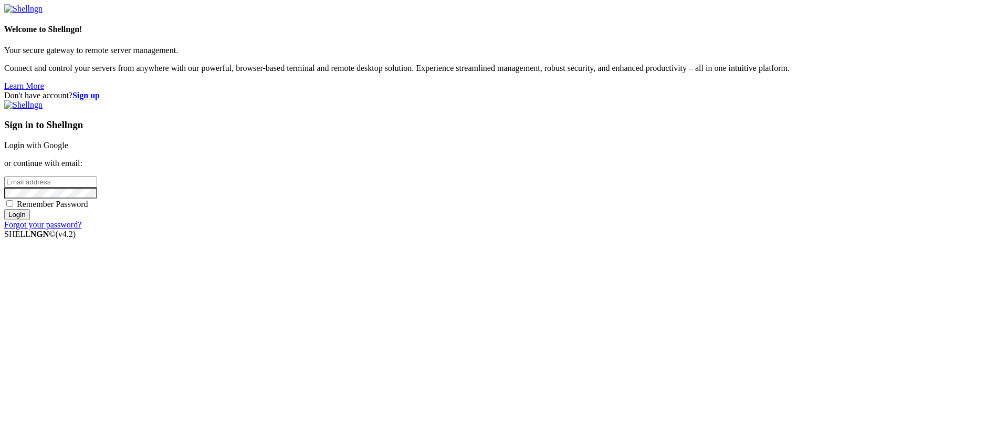 The image size is (986, 446). Describe the element at coordinates (36, 145) in the screenshot. I see `a: Login with Google` at that location.